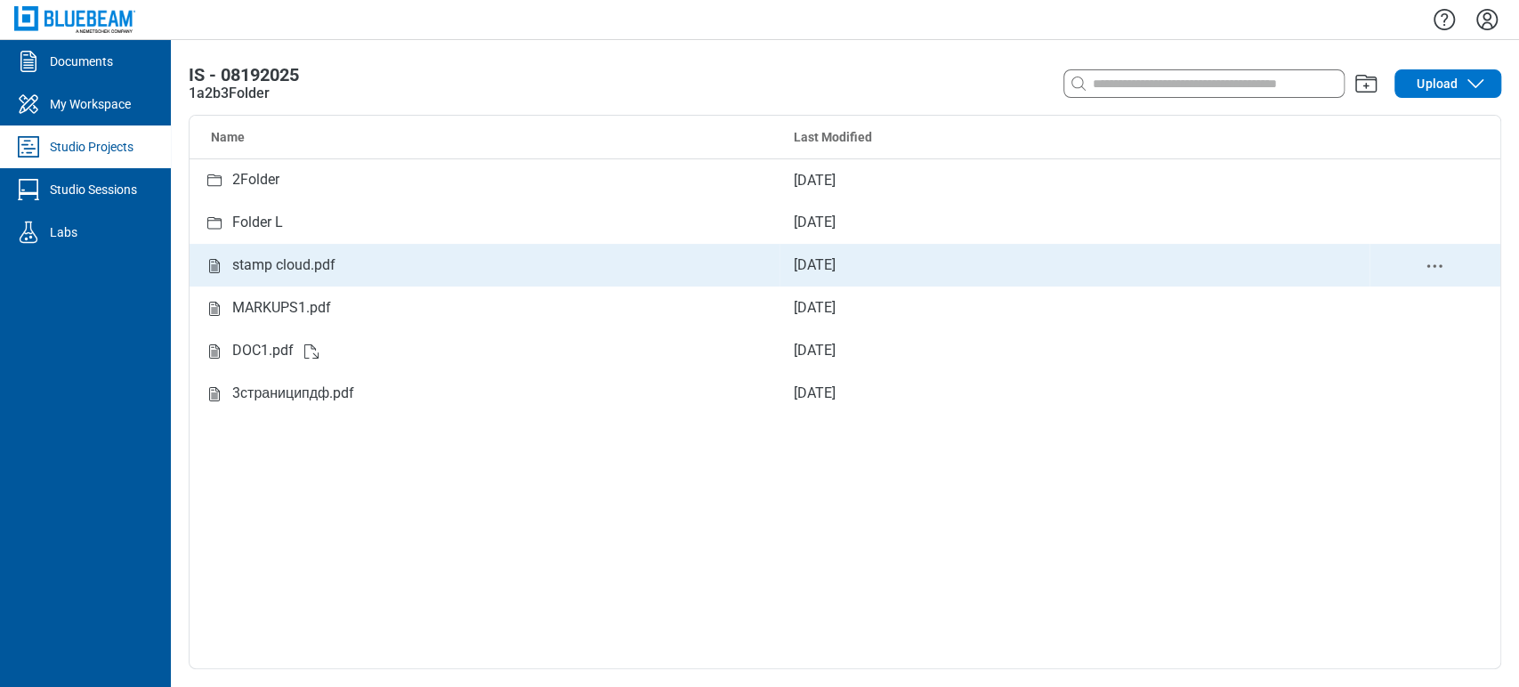 The width and height of the screenshot is (1519, 687). Describe the element at coordinates (28, 190) in the screenshot. I see `svg: Studio Sessions` at that location.